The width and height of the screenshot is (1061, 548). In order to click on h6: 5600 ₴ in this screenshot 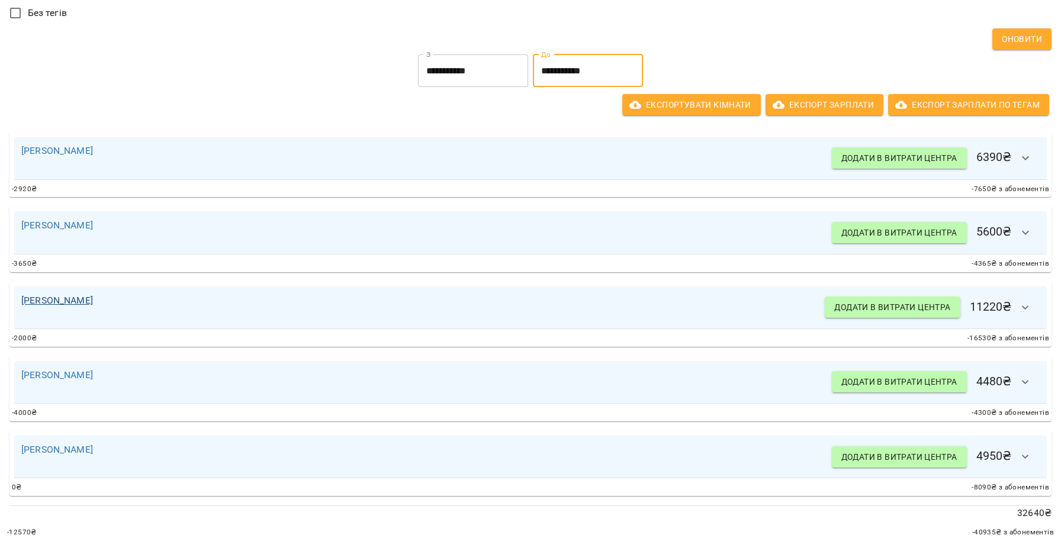, I will do `click(935, 233)`.